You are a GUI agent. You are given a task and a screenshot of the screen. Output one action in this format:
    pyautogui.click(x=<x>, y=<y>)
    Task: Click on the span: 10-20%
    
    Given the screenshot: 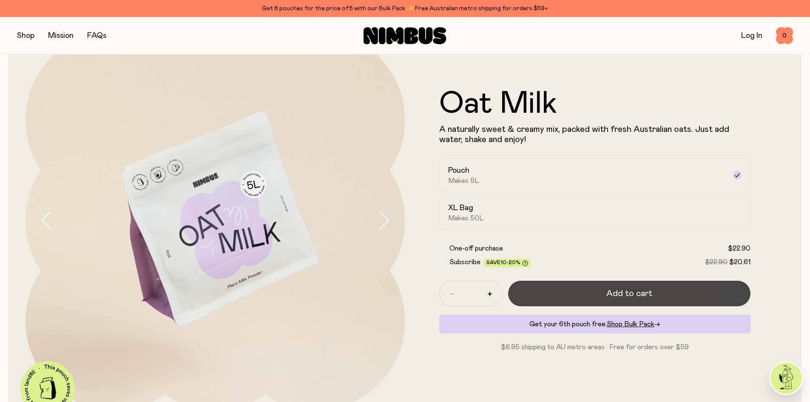 What is the action you would take?
    pyautogui.click(x=510, y=262)
    